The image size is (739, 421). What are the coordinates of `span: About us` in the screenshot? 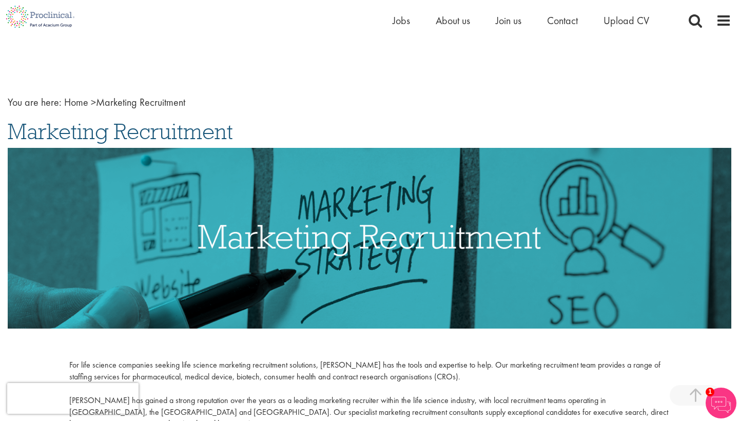 It's located at (453, 21).